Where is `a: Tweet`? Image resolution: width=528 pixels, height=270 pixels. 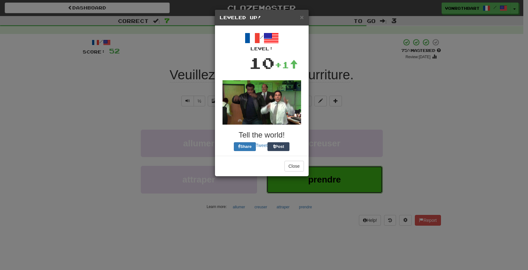 a: Tweet is located at coordinates (262, 145).